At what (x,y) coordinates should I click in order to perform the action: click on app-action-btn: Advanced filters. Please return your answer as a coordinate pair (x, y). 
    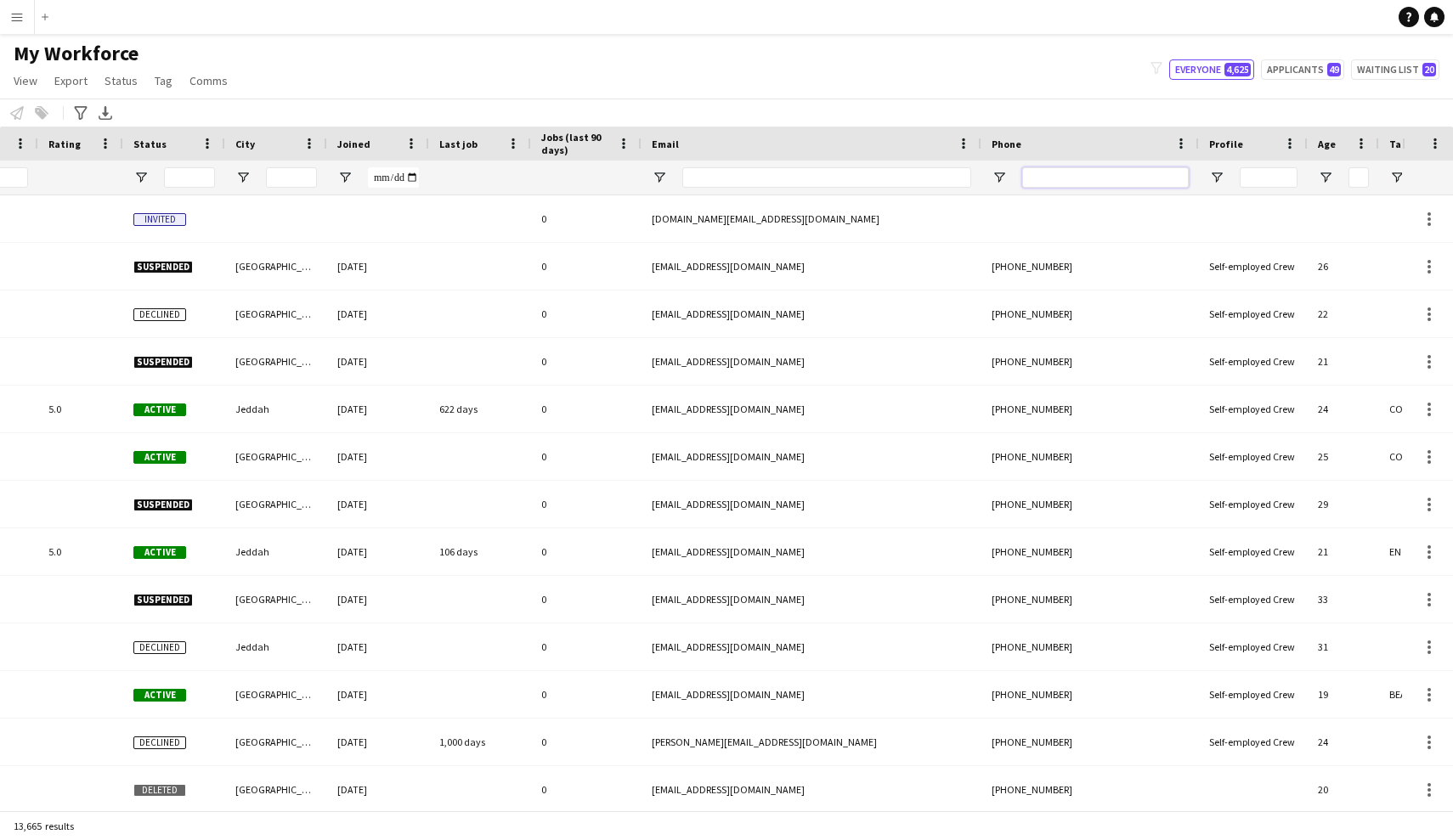
    Looking at the image, I should click on (81, 113).